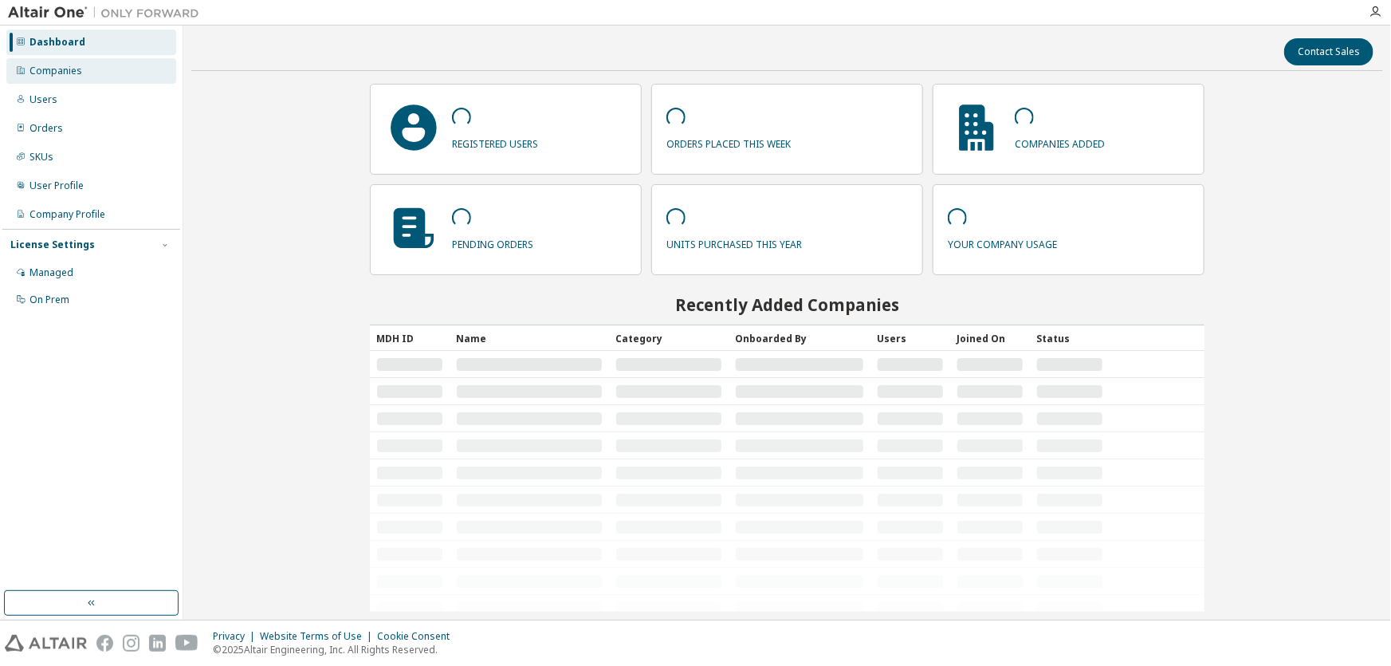  Describe the element at coordinates (53, 245) in the screenshot. I see `div: License Settings` at that location.